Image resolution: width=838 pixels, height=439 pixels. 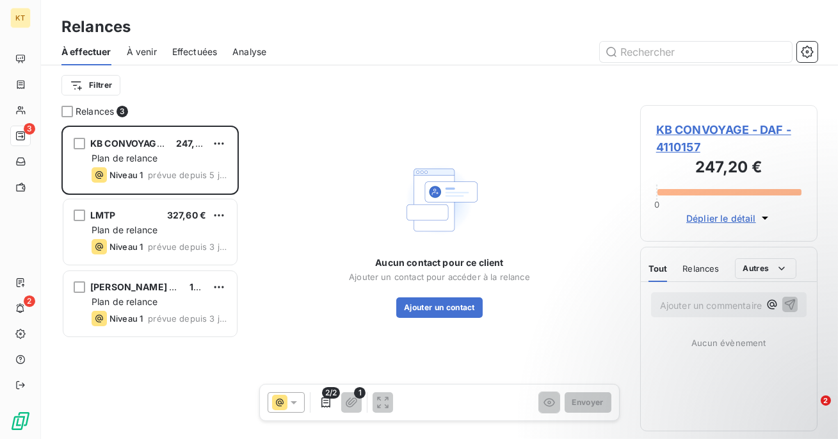 I want to click on img: Empty state, so click(x=439, y=200).